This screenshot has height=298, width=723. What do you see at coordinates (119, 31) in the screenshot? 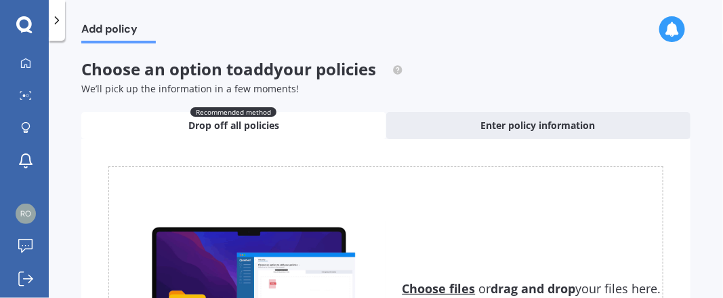
I see `span: Add policy` at bounding box center [119, 31].